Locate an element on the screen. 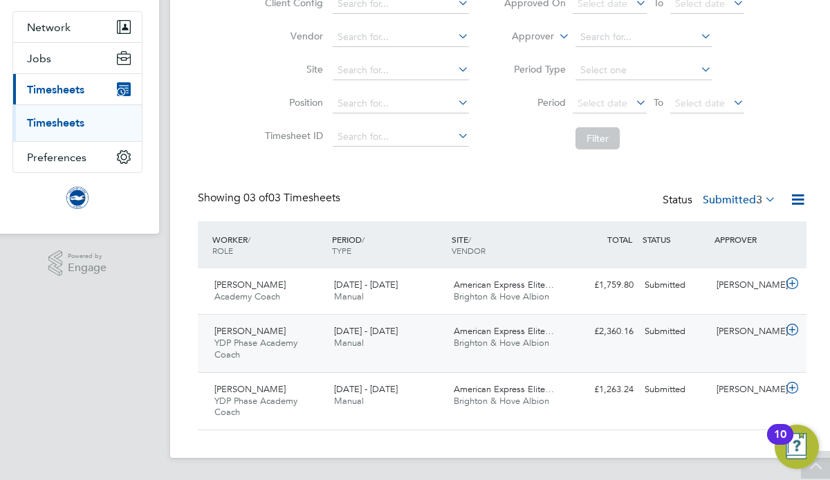 This screenshot has width=830, height=480. button: Network is located at coordinates (77, 27).